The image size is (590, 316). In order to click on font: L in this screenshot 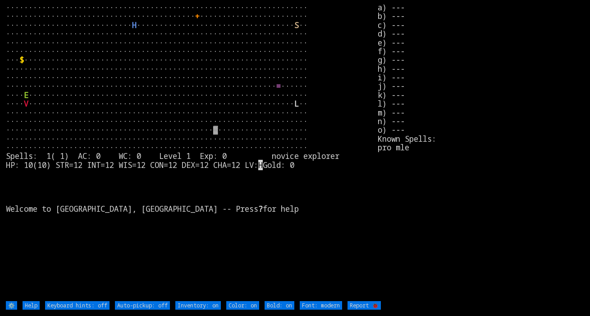, I will do `click(297, 103)`.